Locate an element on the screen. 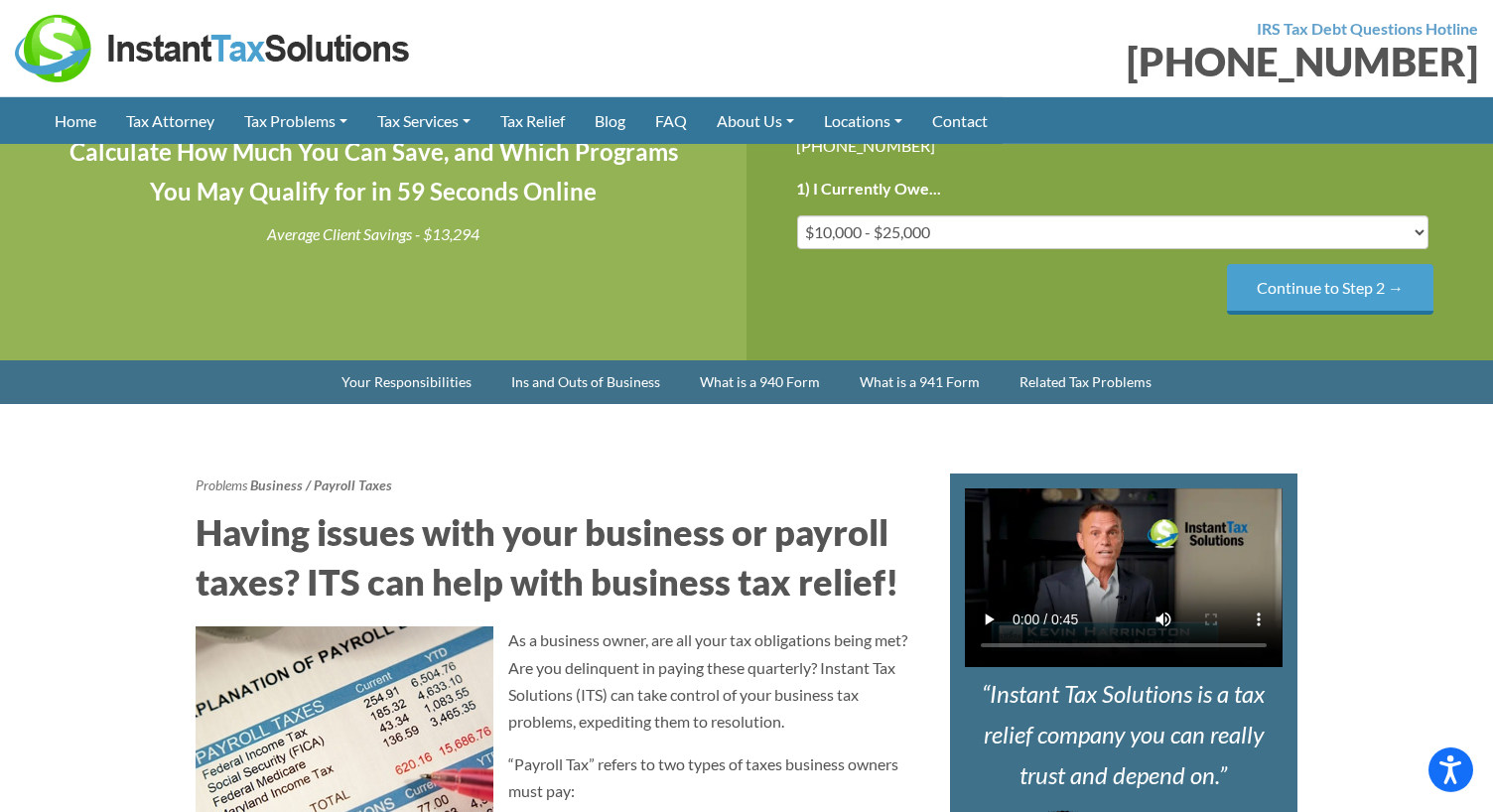 The image size is (1493, 812). h4: Calculate How Much You Can Save, and Which Programs You May Qualify for in 59 Seconds Online is located at coordinates (374, 173).